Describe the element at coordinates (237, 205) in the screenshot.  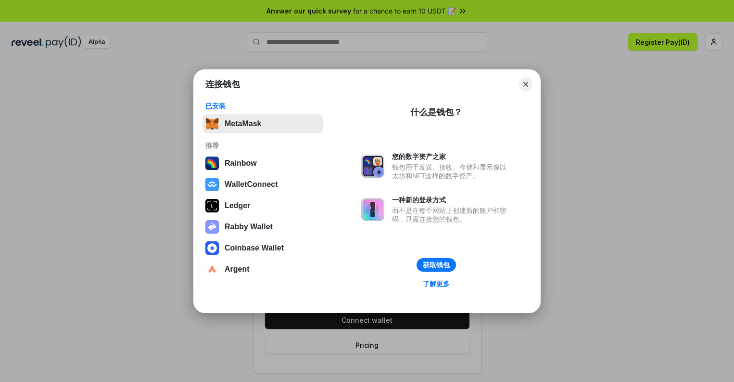
I see `div: Ledger` at that location.